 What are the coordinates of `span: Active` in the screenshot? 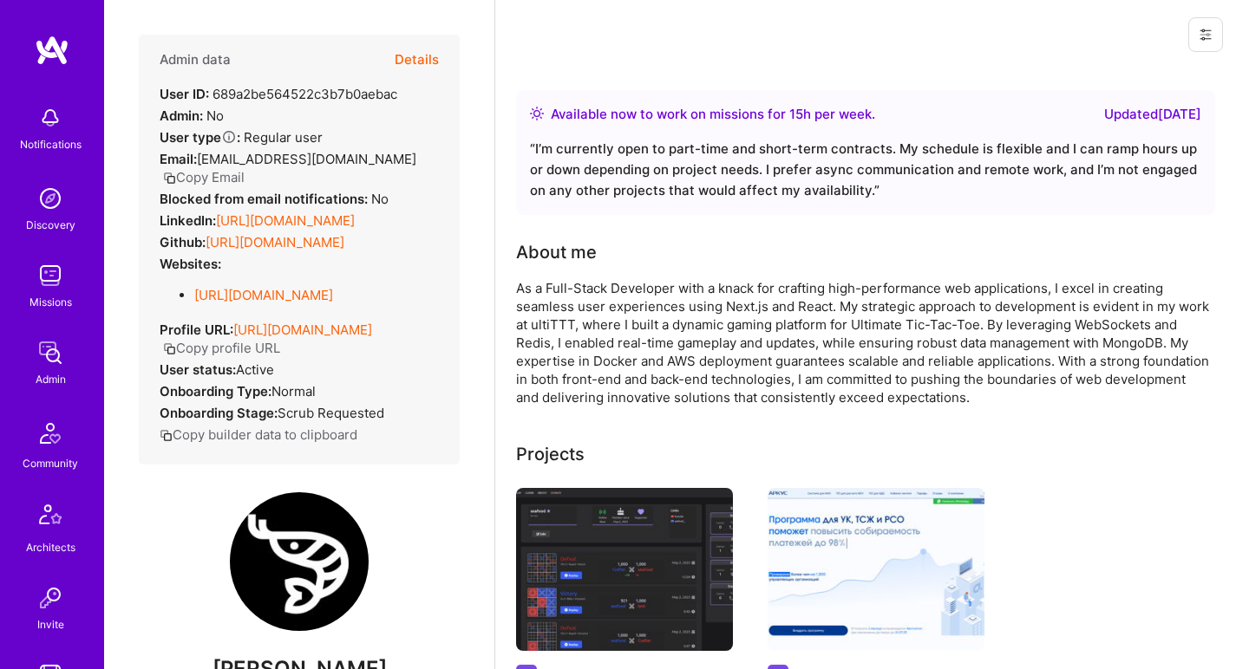 It's located at (255, 369).